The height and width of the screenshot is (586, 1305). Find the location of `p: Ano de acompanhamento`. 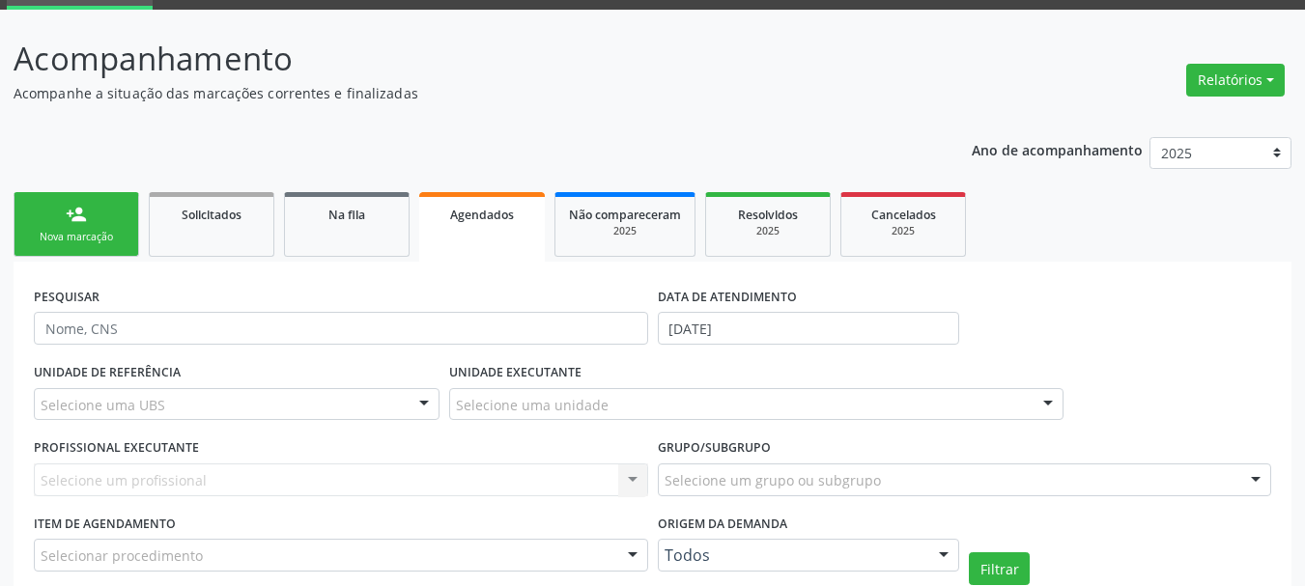

p: Ano de acompanhamento is located at coordinates (1057, 149).